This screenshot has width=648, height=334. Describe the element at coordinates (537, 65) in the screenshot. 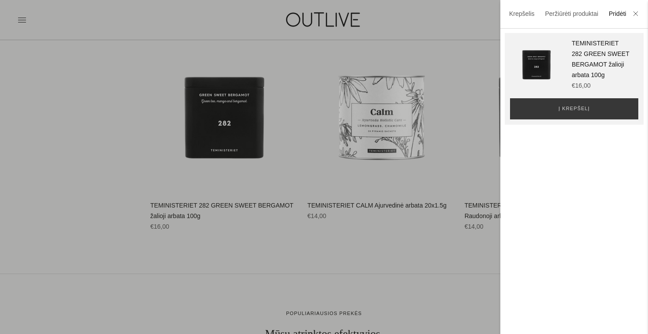

I see `img: TEMINISTERIET 282 GREEN SWEET BERGAMOT žalioji arbata 100g` at that location.